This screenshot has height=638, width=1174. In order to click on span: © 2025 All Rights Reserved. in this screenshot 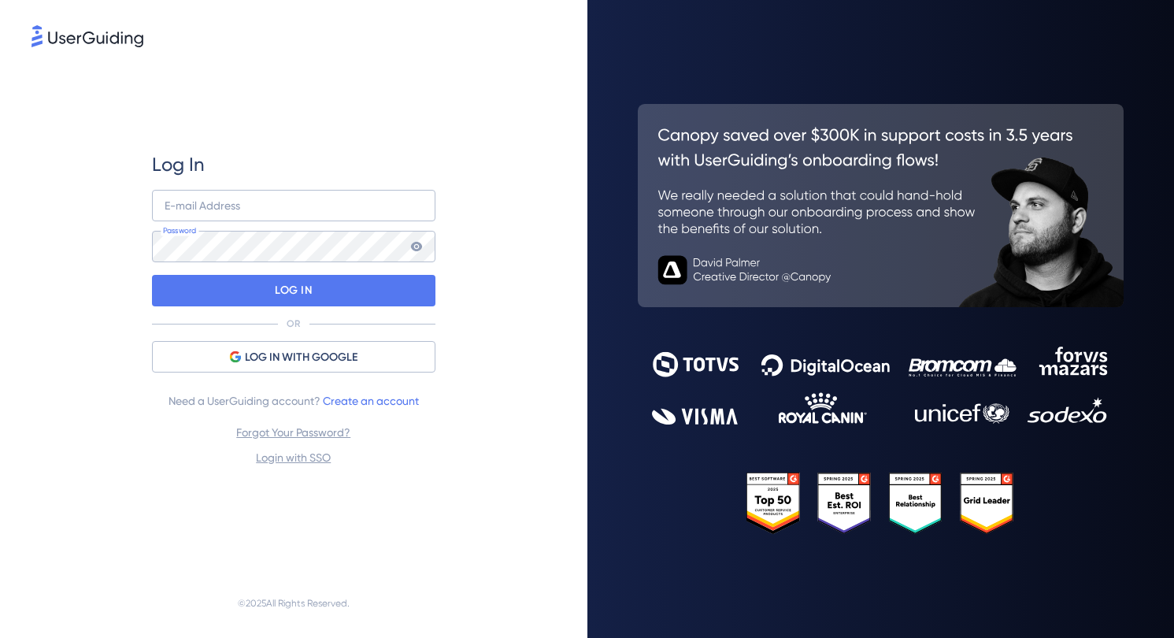, I will do `click(294, 603)`.